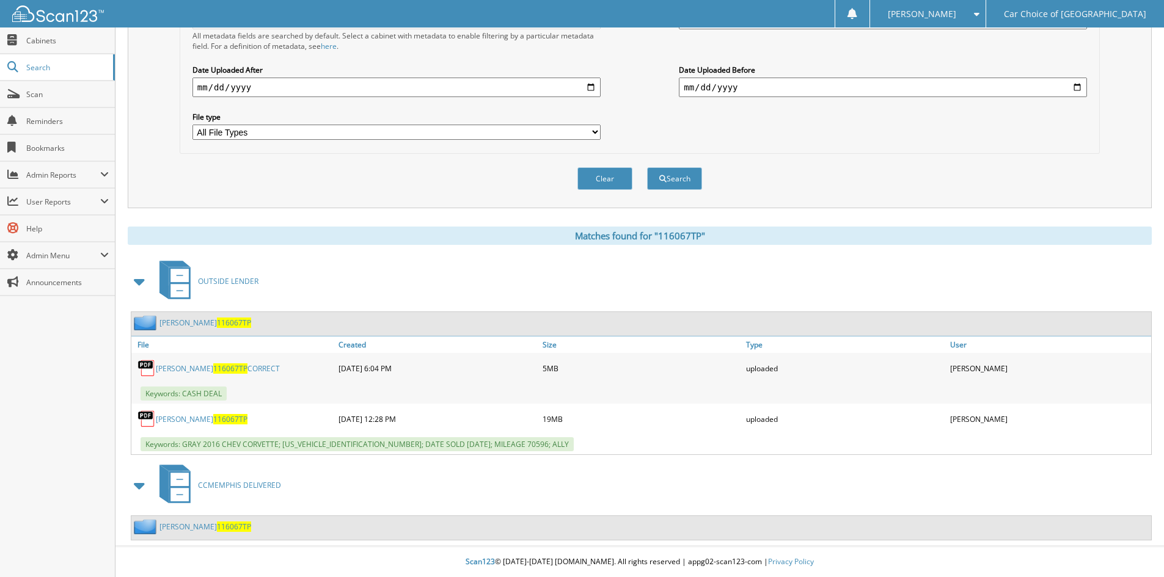  I want to click on span: Cabinets, so click(67, 40).